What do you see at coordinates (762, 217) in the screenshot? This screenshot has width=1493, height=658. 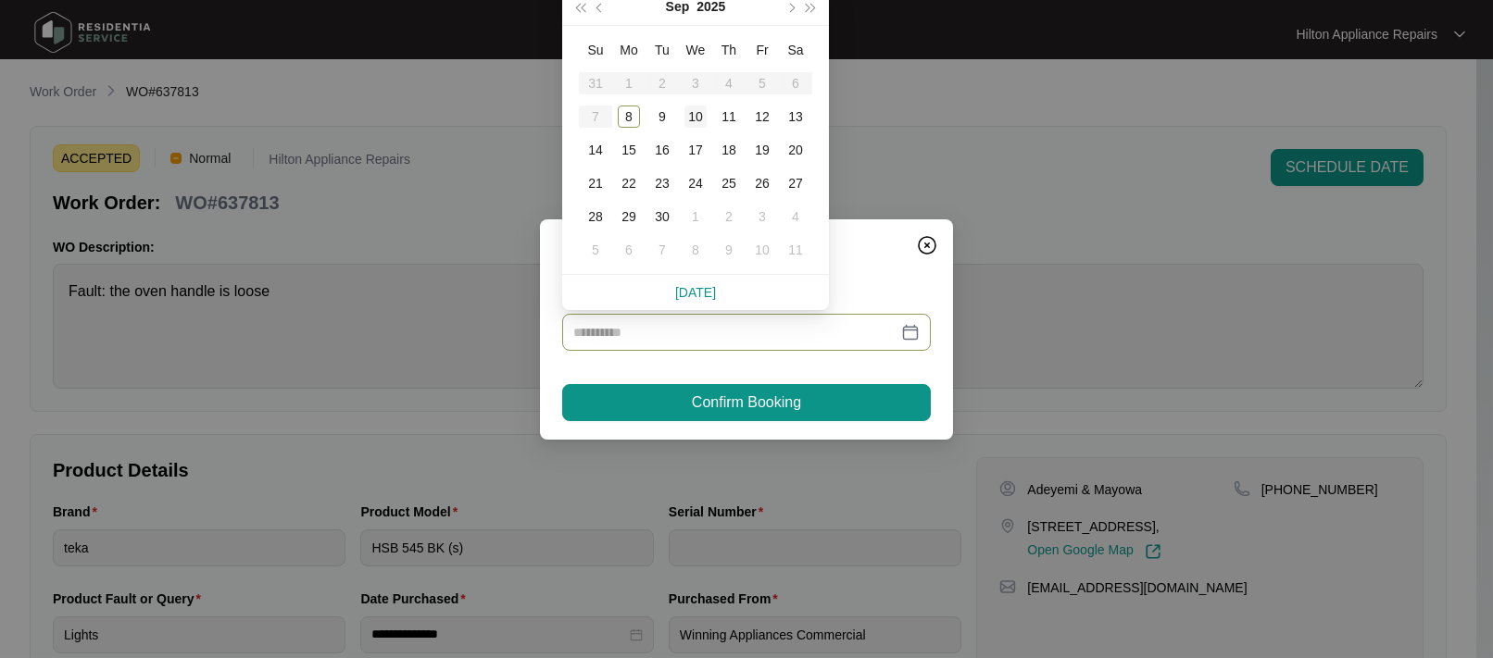 I see `div: 3` at bounding box center [762, 217].